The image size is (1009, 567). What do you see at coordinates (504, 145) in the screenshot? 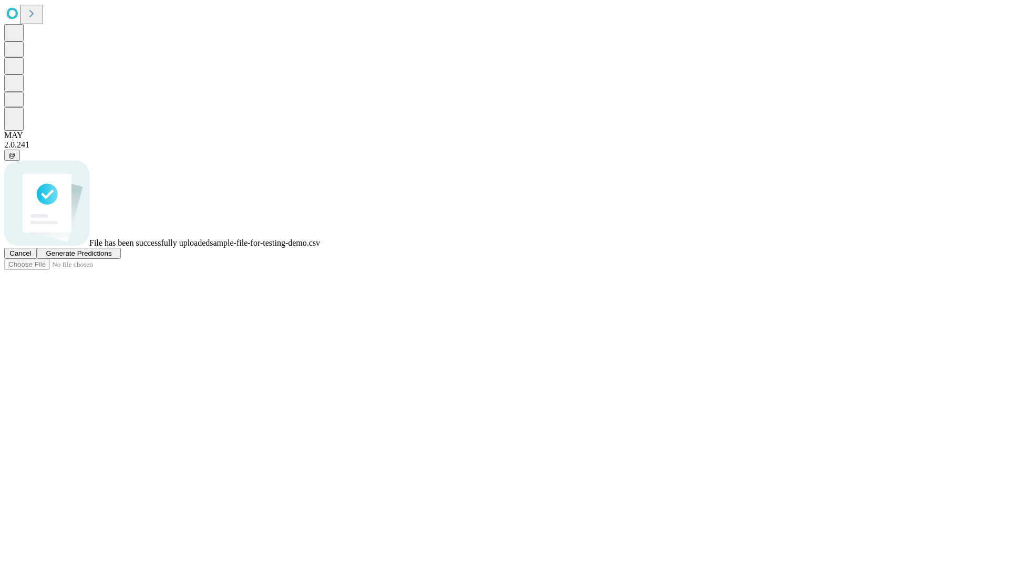
I see `div: 2.0.241` at bounding box center [504, 145].